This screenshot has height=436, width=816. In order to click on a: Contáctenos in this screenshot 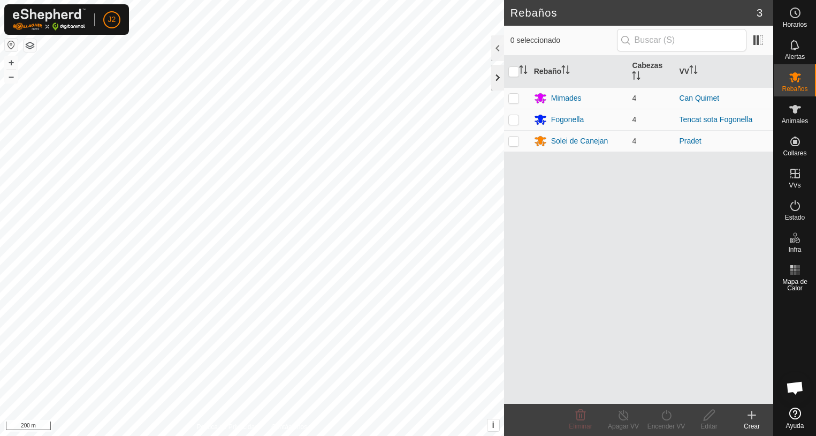, I will do `click(289, 427)`.